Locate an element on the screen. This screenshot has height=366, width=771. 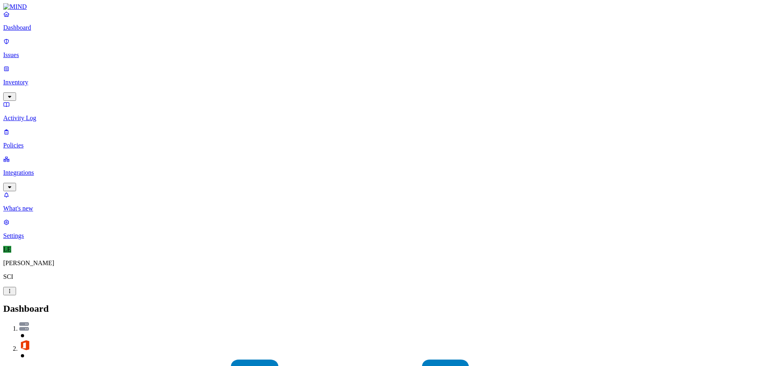
a: Inventory is located at coordinates (386, 82).